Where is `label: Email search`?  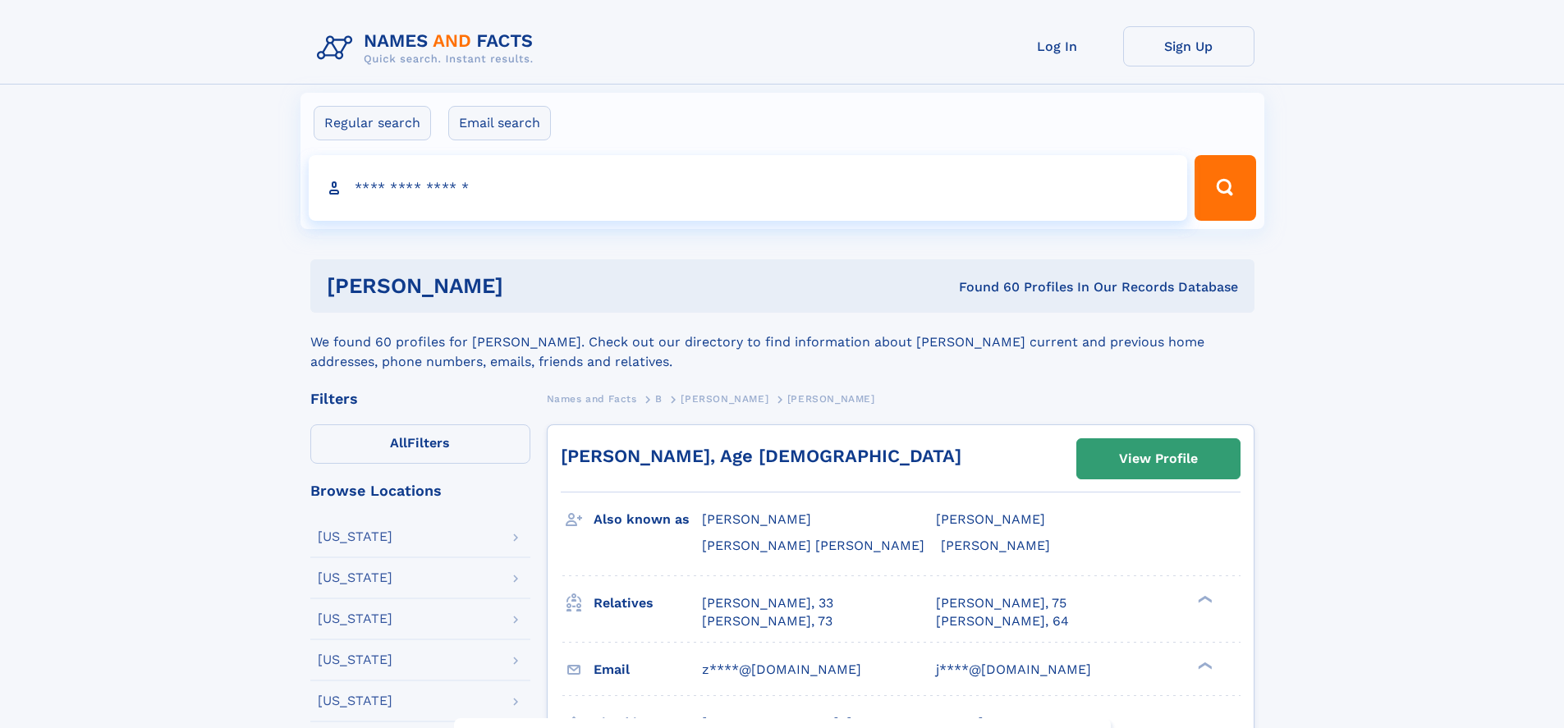
label: Email search is located at coordinates (499, 123).